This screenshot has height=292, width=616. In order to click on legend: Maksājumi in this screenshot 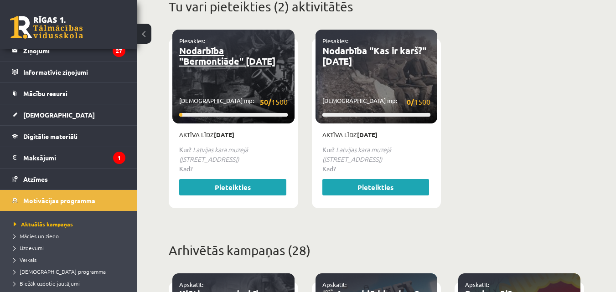, I will do `click(74, 158)`.